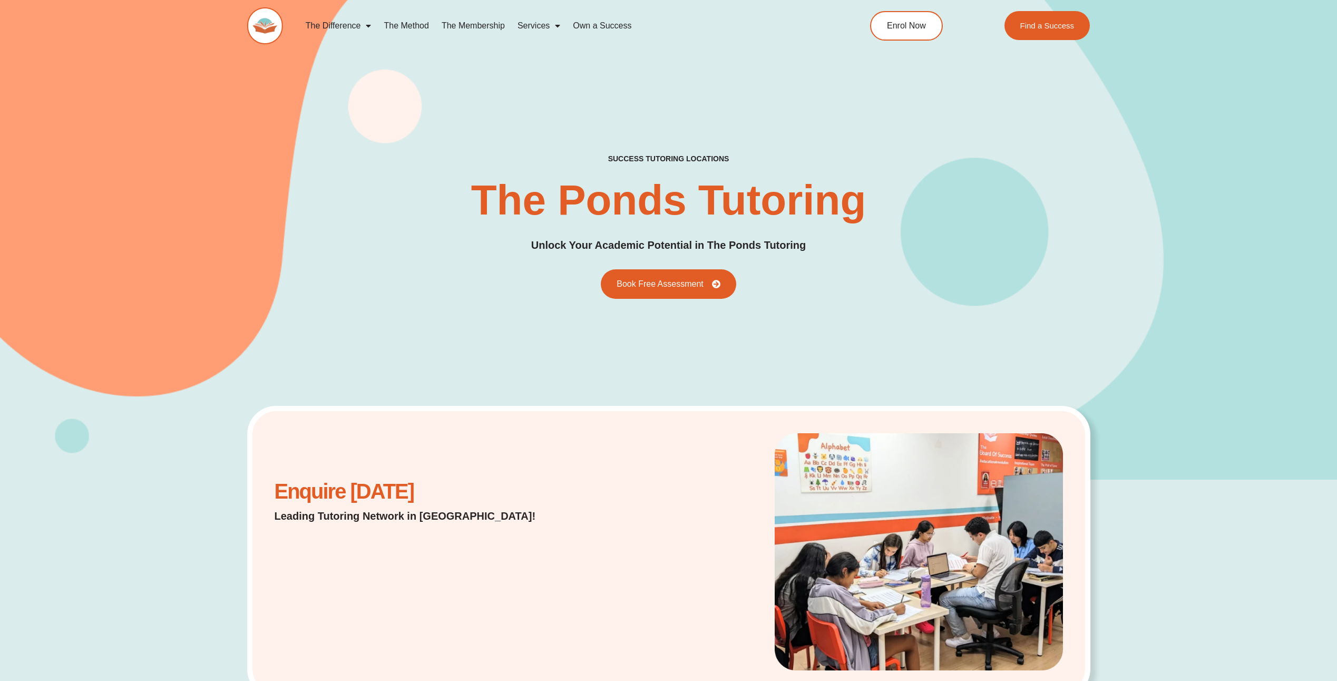 The image size is (1337, 681). Describe the element at coordinates (906, 26) in the screenshot. I see `span: Enrol Now` at that location.